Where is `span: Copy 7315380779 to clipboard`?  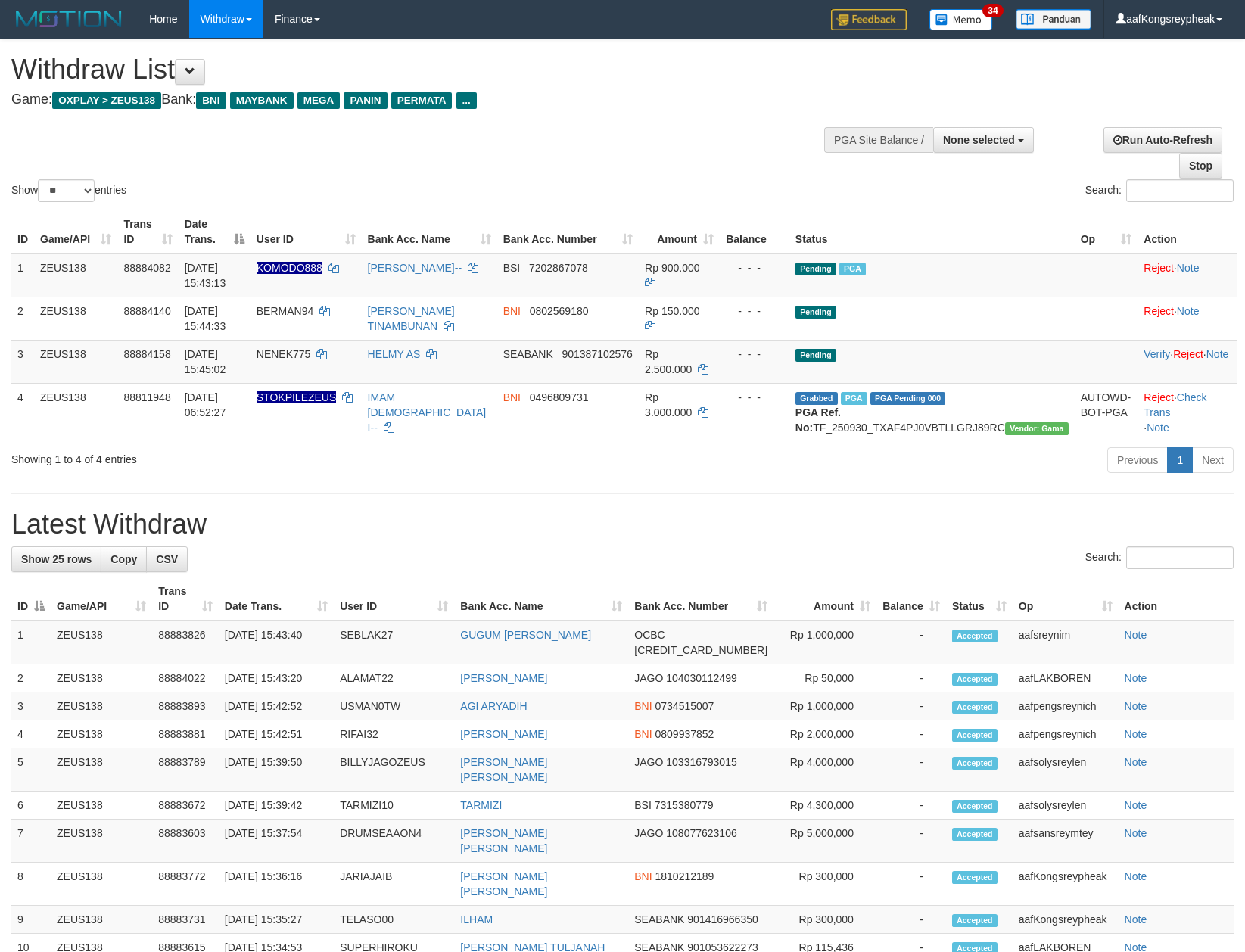 span: Copy 7315380779 to clipboard is located at coordinates (684, 805).